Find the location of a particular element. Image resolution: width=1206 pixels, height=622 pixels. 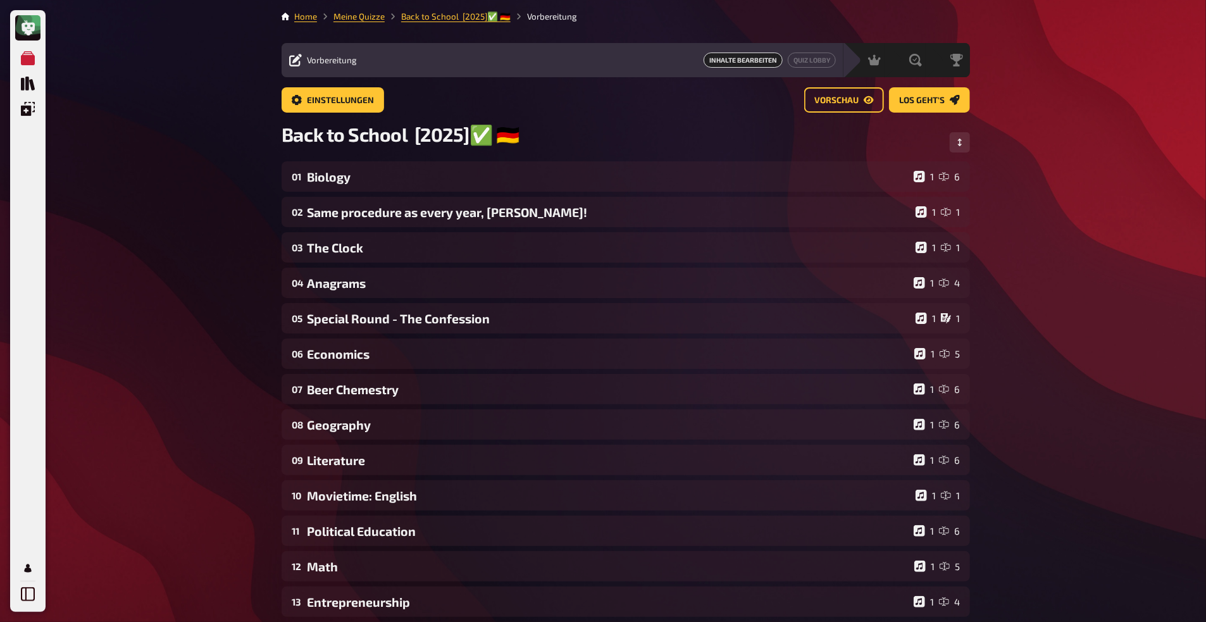

a: Einstellungen is located at coordinates (333, 100).